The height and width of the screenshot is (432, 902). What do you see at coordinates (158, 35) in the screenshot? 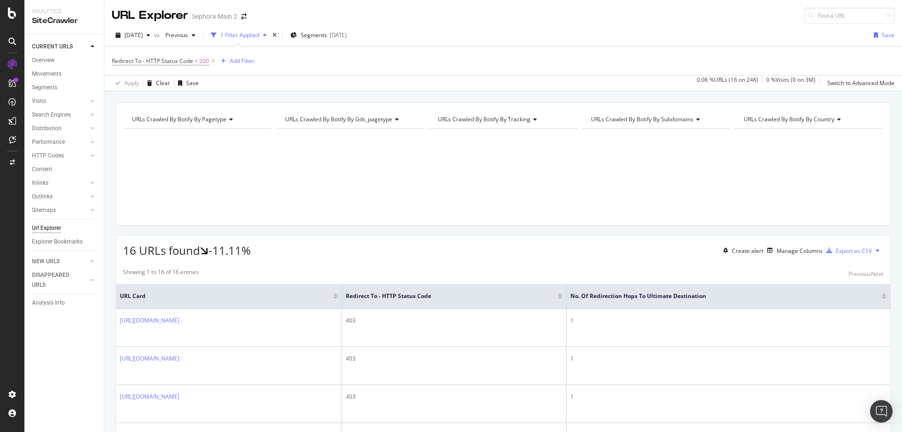
I see `span: vs` at bounding box center [158, 35].